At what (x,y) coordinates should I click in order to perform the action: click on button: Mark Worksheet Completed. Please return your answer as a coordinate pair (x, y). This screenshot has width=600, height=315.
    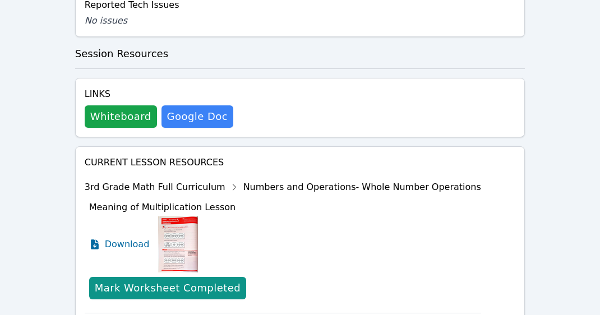
    Looking at the image, I should click on (168, 288).